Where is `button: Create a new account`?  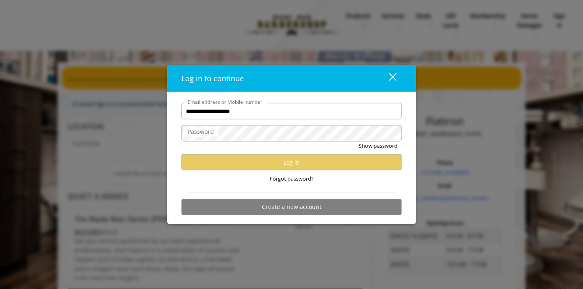
button: Create a new account is located at coordinates (292, 207).